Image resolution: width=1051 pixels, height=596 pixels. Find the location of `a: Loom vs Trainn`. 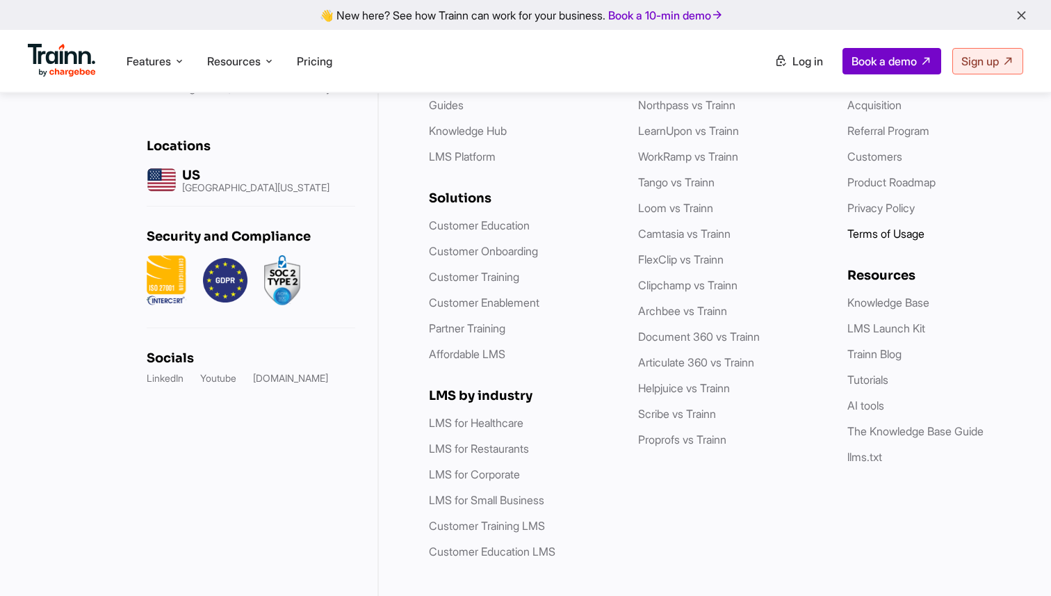

a: Loom vs Trainn is located at coordinates (676, 208).